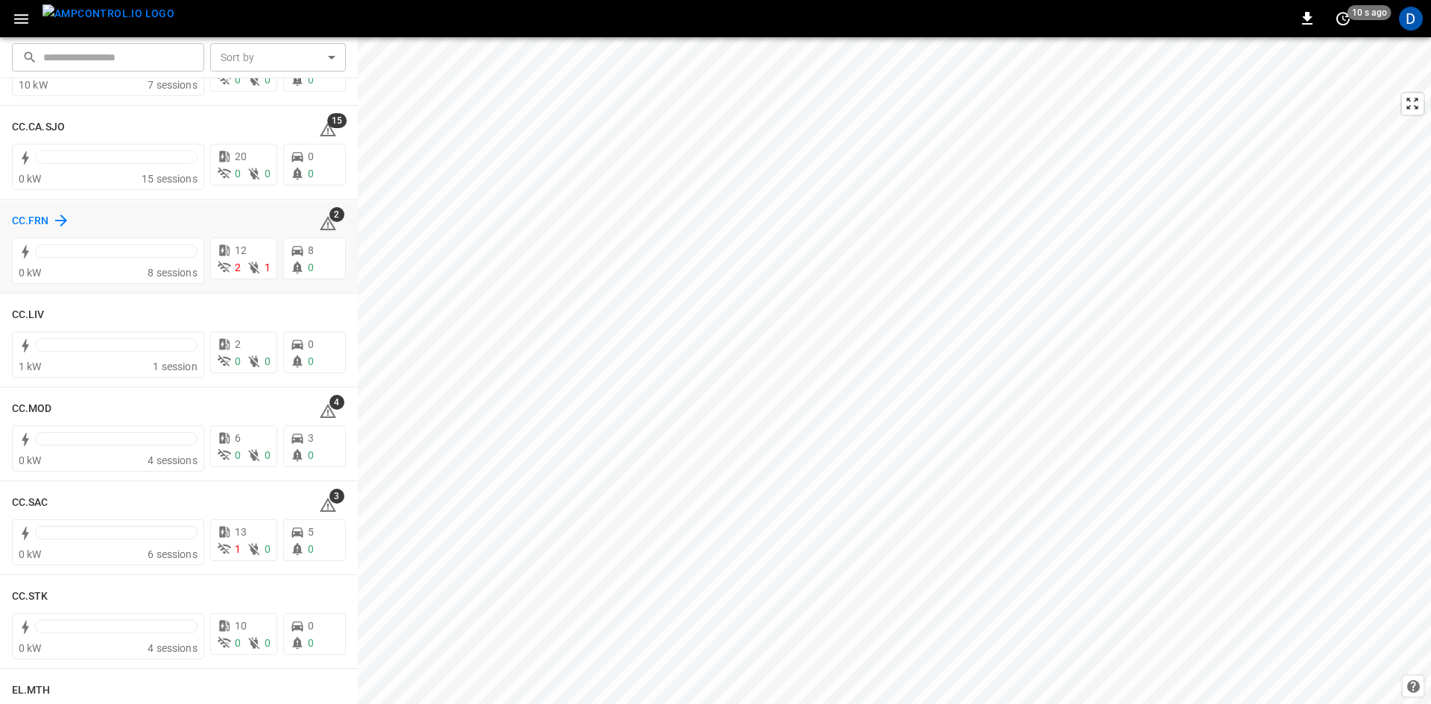 Image resolution: width=1431 pixels, height=704 pixels. I want to click on span: 1 kW, so click(30, 367).